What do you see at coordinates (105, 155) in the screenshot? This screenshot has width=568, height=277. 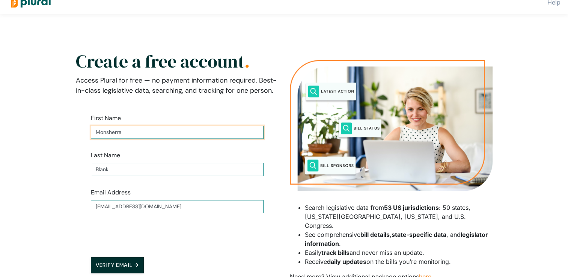 I see `label: Last Name` at bounding box center [105, 155].